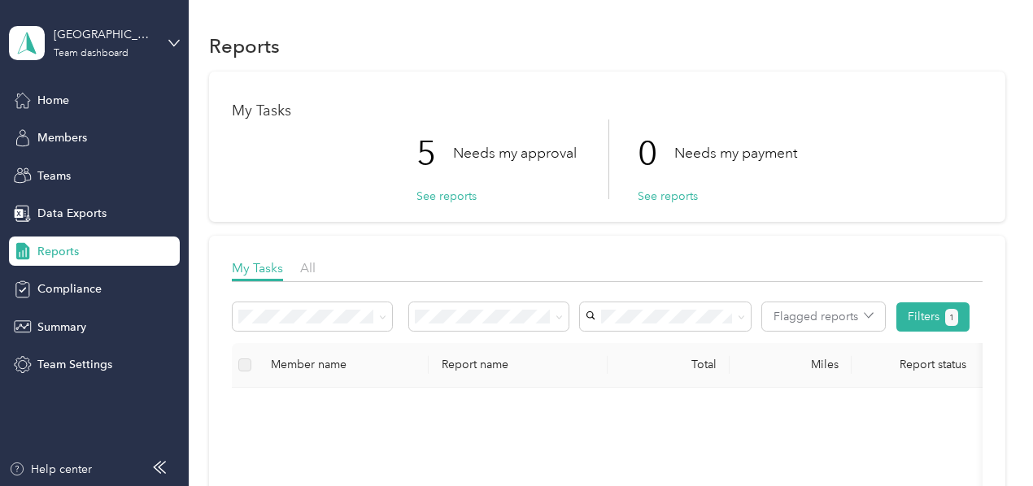 The width and height of the screenshot is (1033, 486). I want to click on span: All, so click(307, 267).